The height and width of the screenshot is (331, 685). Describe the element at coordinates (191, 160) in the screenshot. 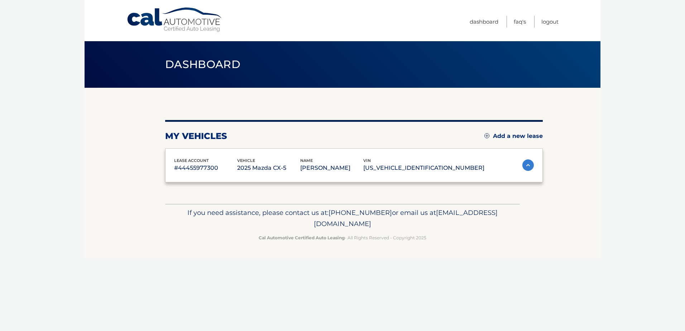

I see `span: lease account` at that location.